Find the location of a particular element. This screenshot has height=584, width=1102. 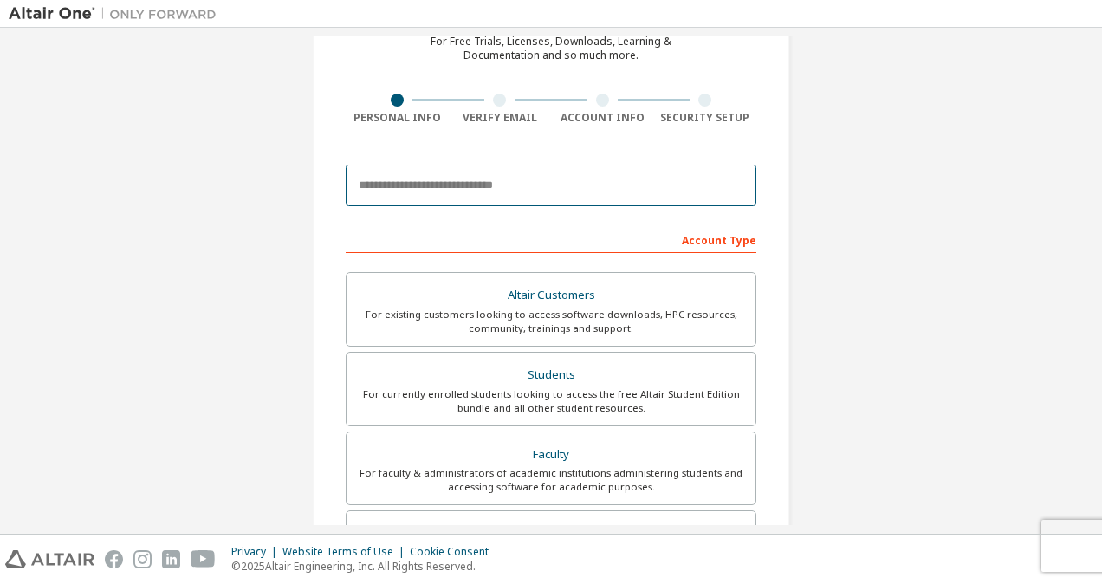

div: Security Setup is located at coordinates (705, 118).